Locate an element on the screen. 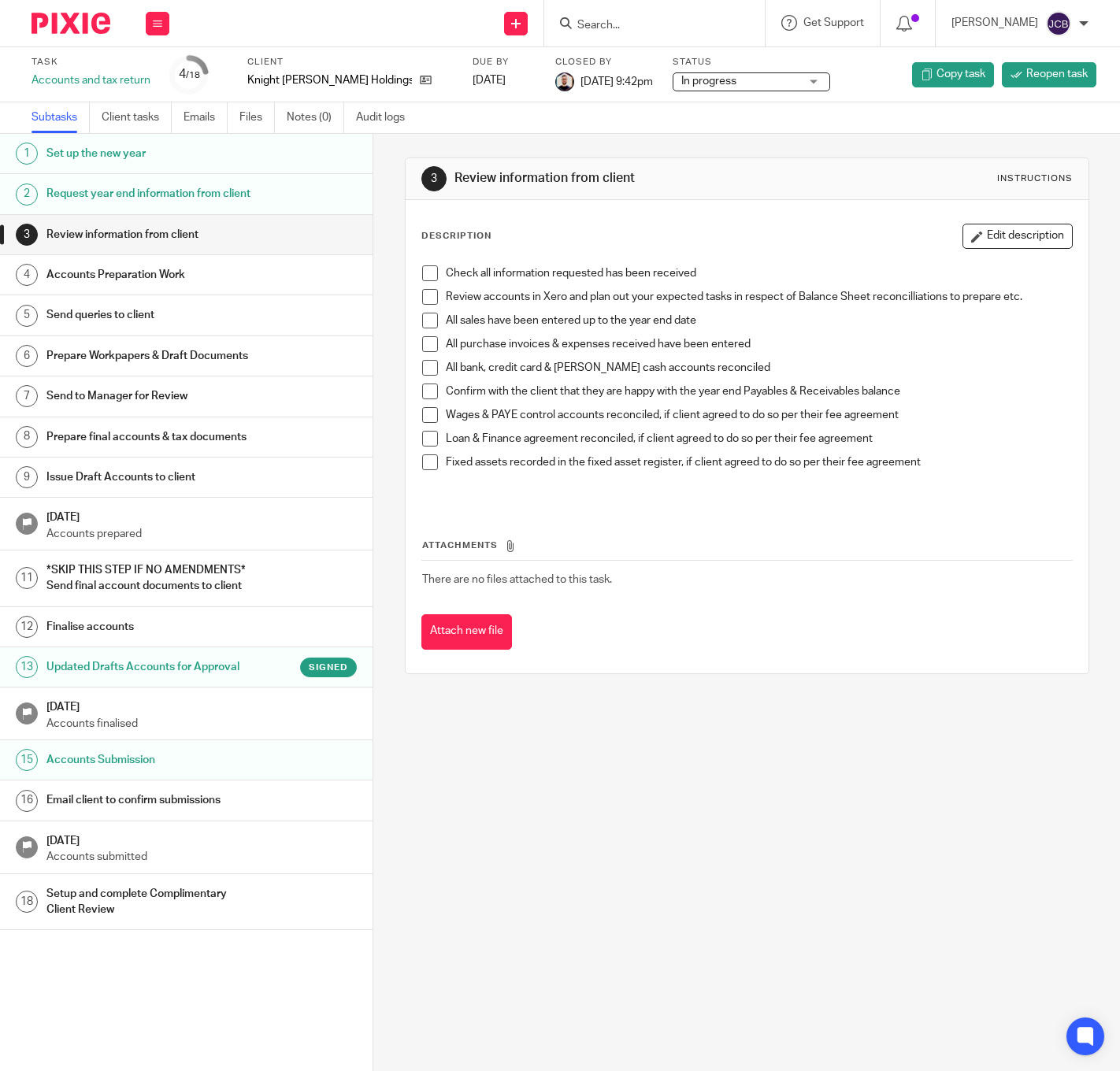 Image resolution: width=1120 pixels, height=1071 pixels. h1: Setup and complete Complimentary Client Review is located at coordinates (150, 902).